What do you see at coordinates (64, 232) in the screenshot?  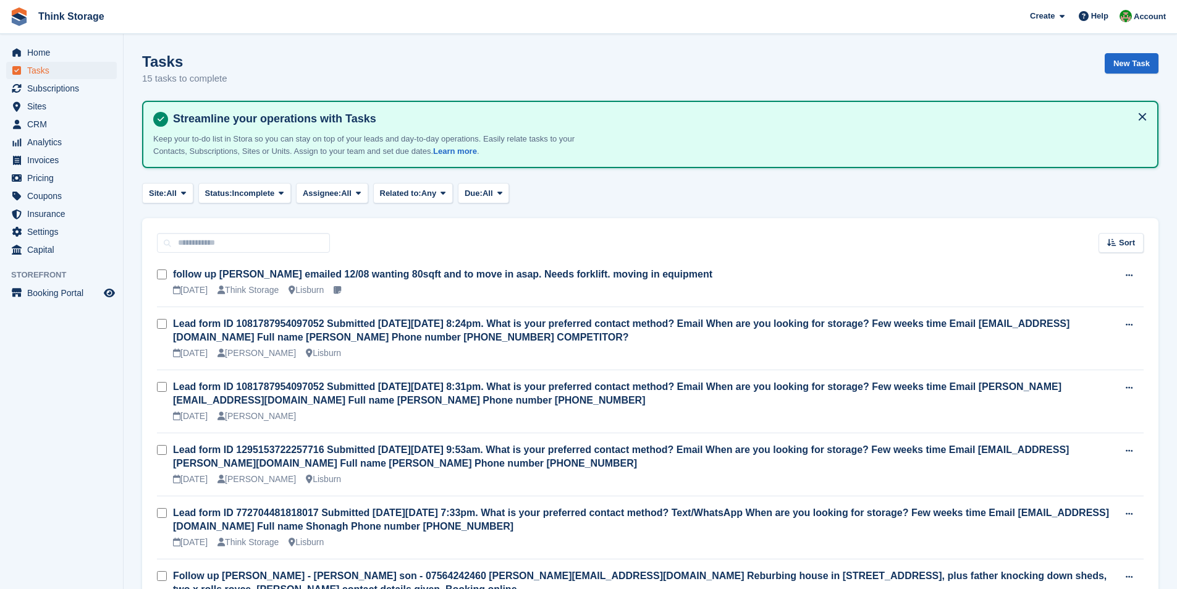 I see `span: Settings` at bounding box center [64, 232].